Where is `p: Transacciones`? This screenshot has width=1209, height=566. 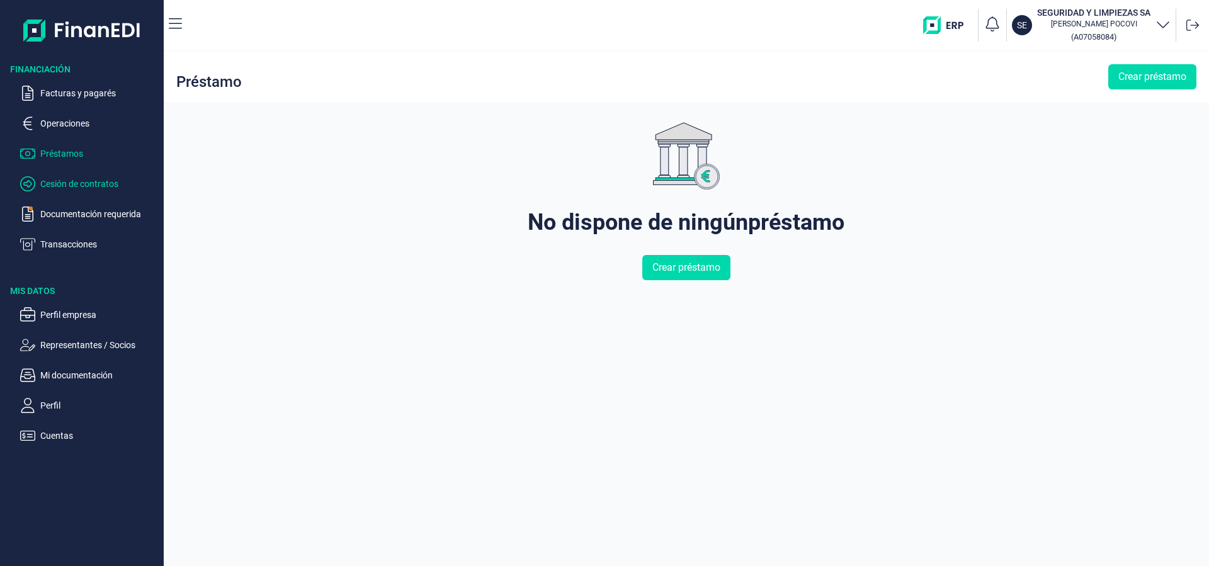
p: Transacciones is located at coordinates (100, 244).